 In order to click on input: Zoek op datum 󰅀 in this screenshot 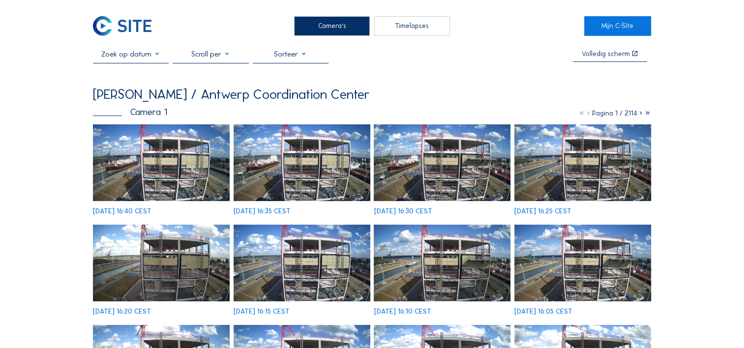, I will do `click(131, 54)`.